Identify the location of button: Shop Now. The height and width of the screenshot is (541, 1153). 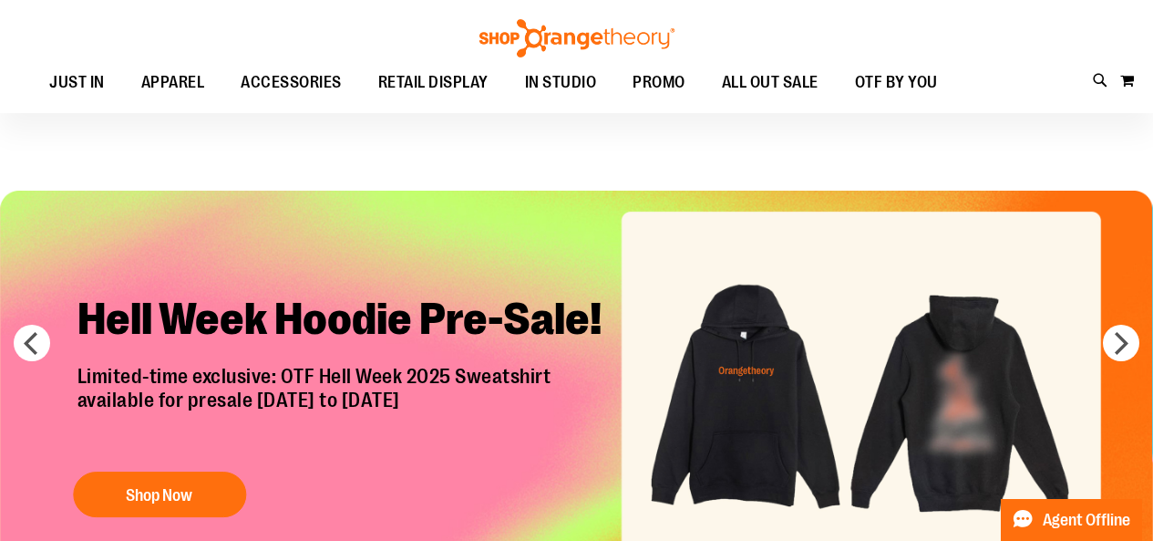
(160, 494).